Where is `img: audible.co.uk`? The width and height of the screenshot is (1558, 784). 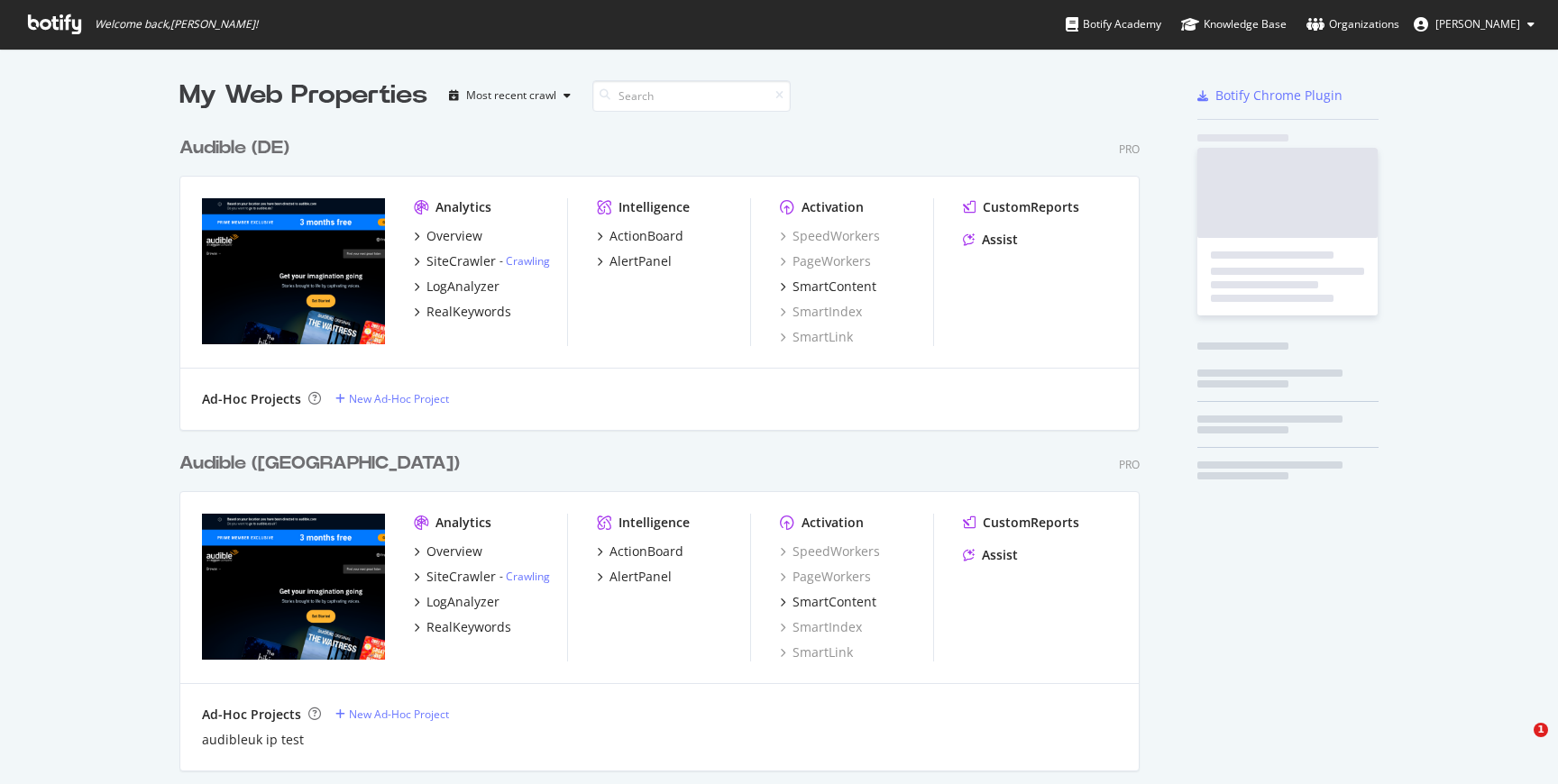 img: audible.co.uk is located at coordinates (293, 587).